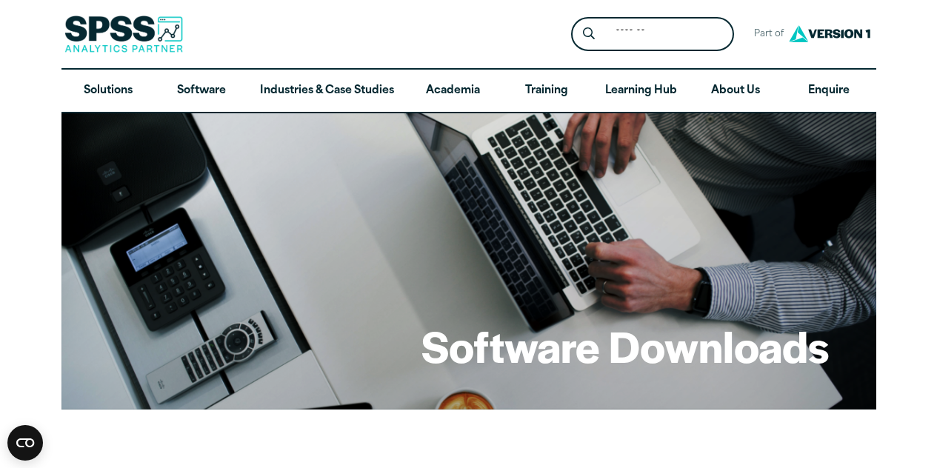 The width and height of the screenshot is (937, 468). Describe the element at coordinates (469, 91) in the screenshot. I see `nav: Desktop version of site main menu` at that location.